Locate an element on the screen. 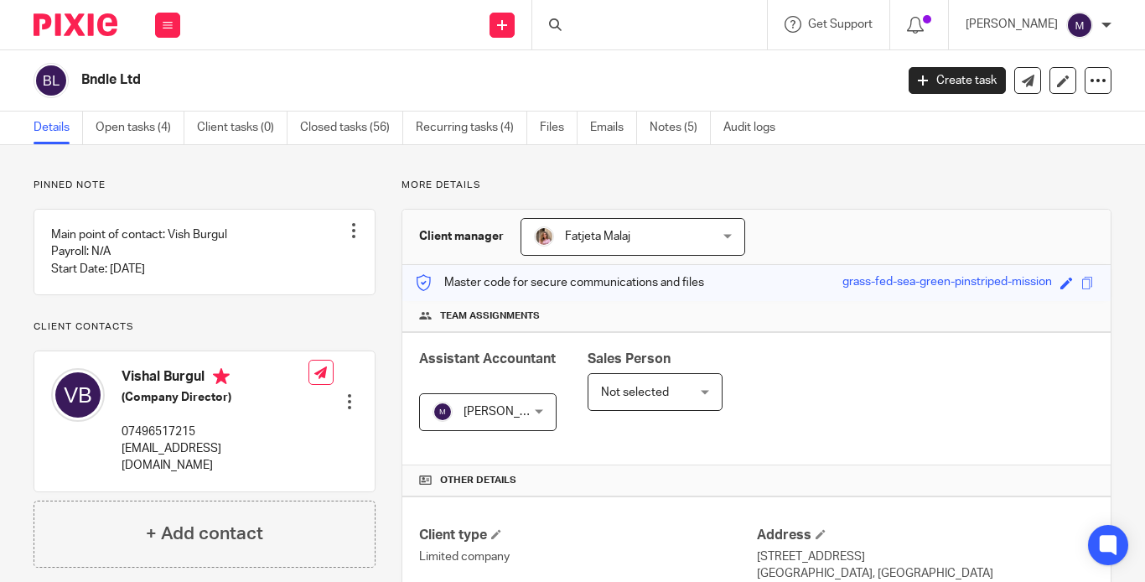 The image size is (1145, 582). img: MicrosoftTeams-image%20(5).png is located at coordinates (544, 236).